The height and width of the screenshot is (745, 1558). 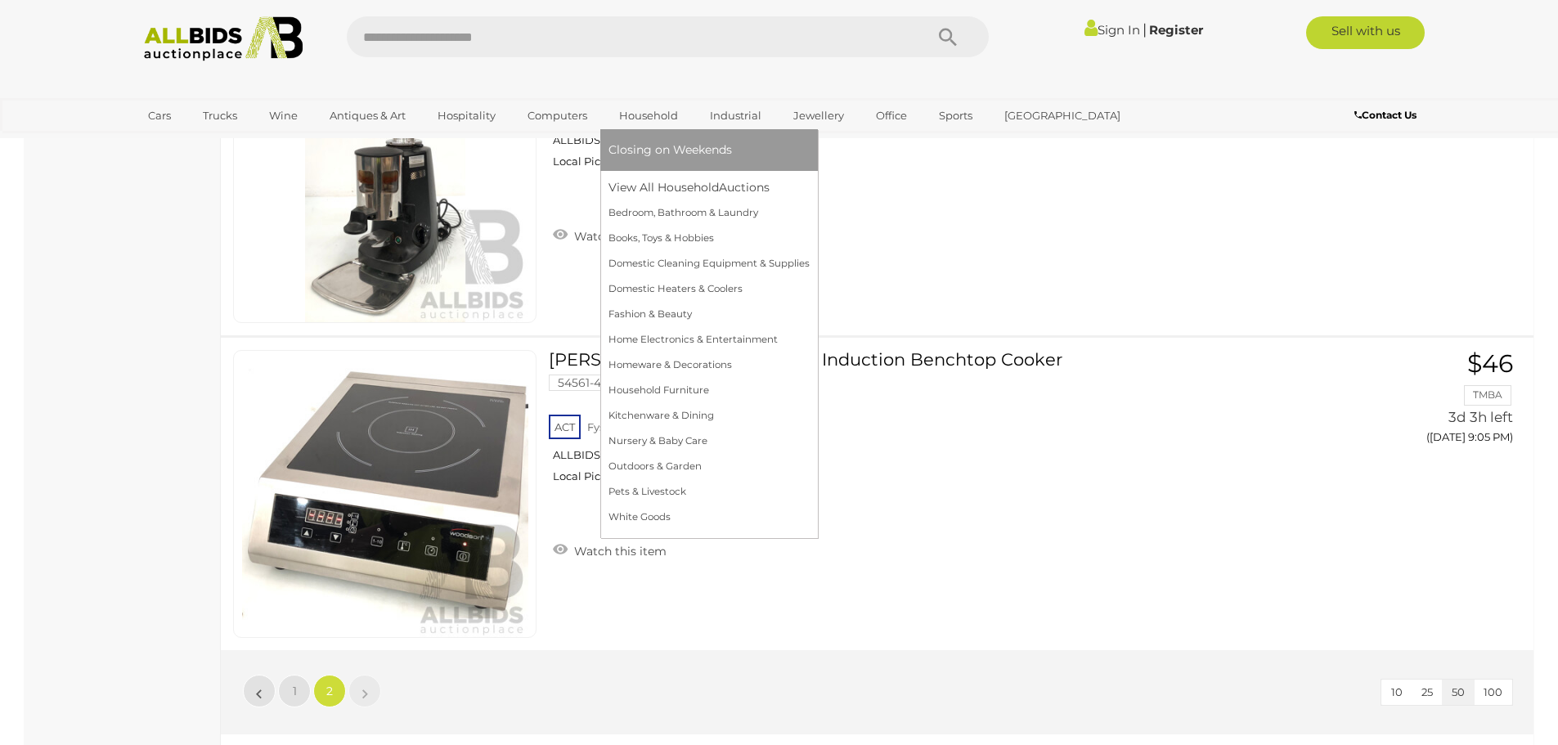 What do you see at coordinates (160, 115) in the screenshot?
I see `a: Cars` at bounding box center [160, 115].